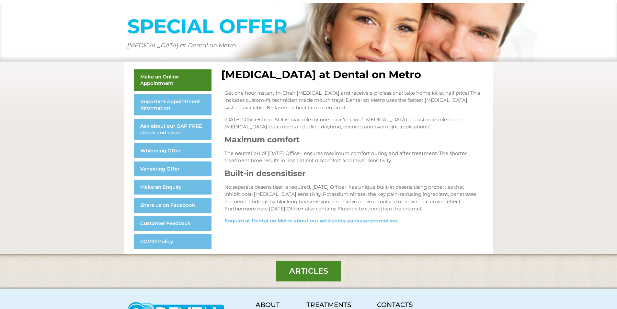 The image size is (617, 309). Describe the element at coordinates (309, 271) in the screenshot. I see `a: Articles` at that location.